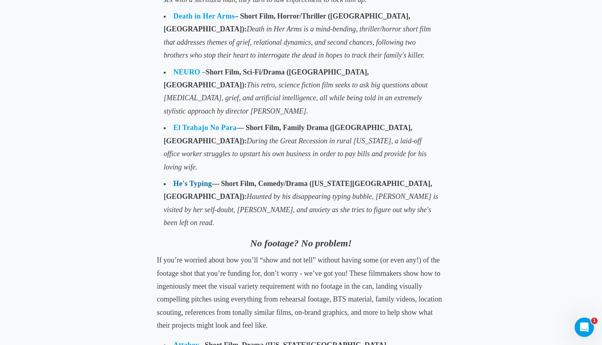 The image size is (602, 345). I want to click on span: 1, so click(594, 320).